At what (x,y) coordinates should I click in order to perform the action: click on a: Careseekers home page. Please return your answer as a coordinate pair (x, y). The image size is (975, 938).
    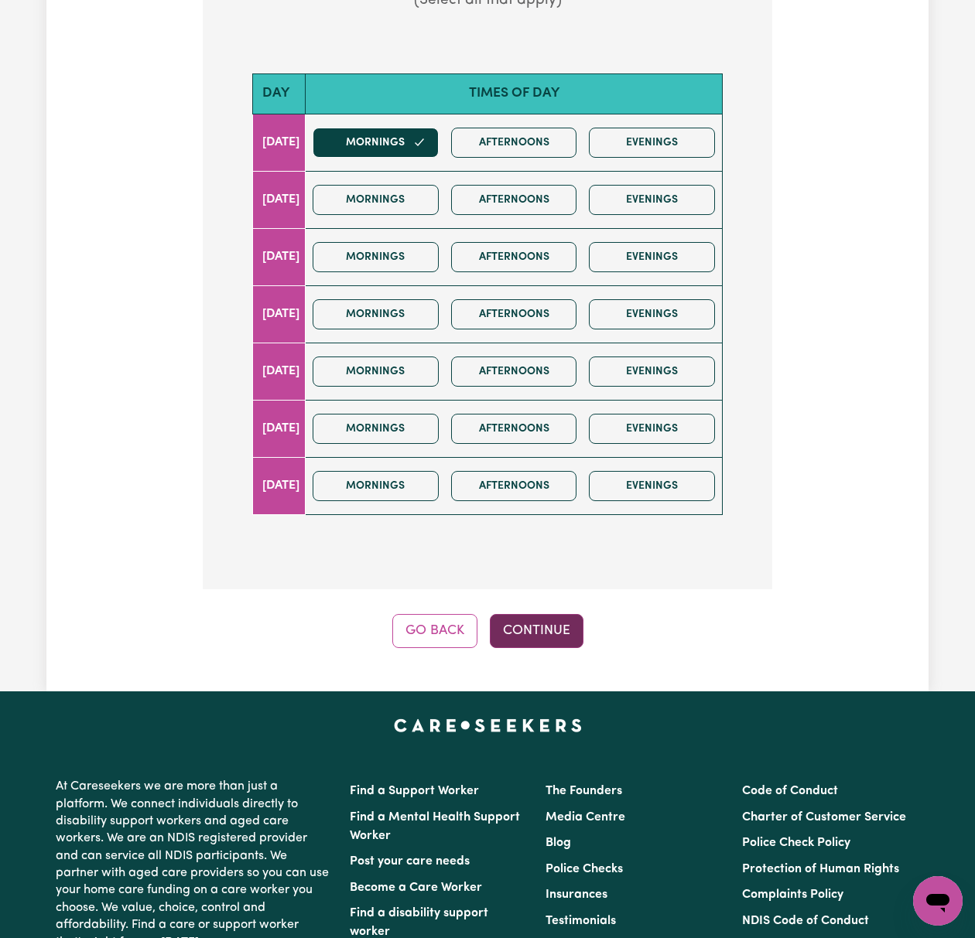
    Looking at the image, I should click on (487, 726).